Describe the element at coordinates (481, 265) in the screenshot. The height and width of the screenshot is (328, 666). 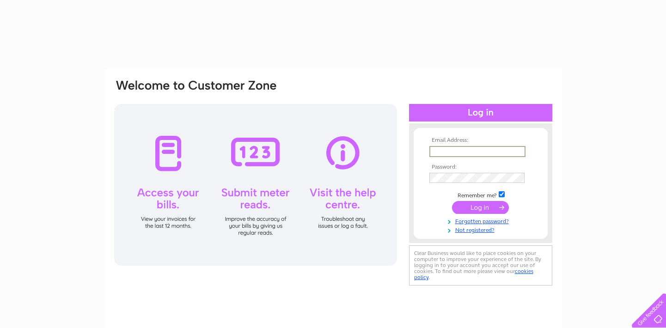
I see `div: Clear Business would like to place cookies on your computer to improve your experience of the sit...` at that location.